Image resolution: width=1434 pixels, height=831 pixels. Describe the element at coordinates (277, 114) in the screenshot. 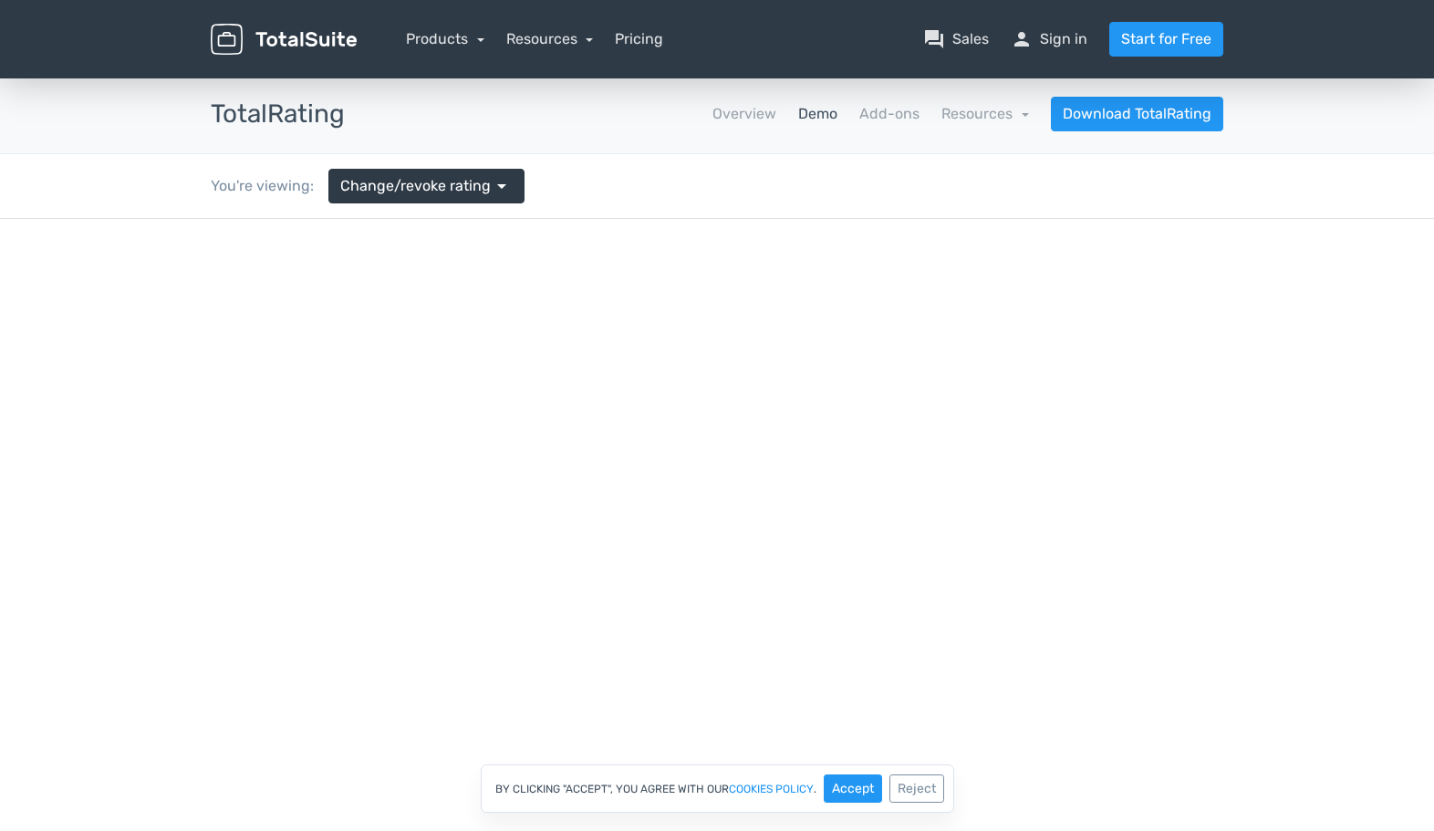

I see `h3: TotalRating` at that location.